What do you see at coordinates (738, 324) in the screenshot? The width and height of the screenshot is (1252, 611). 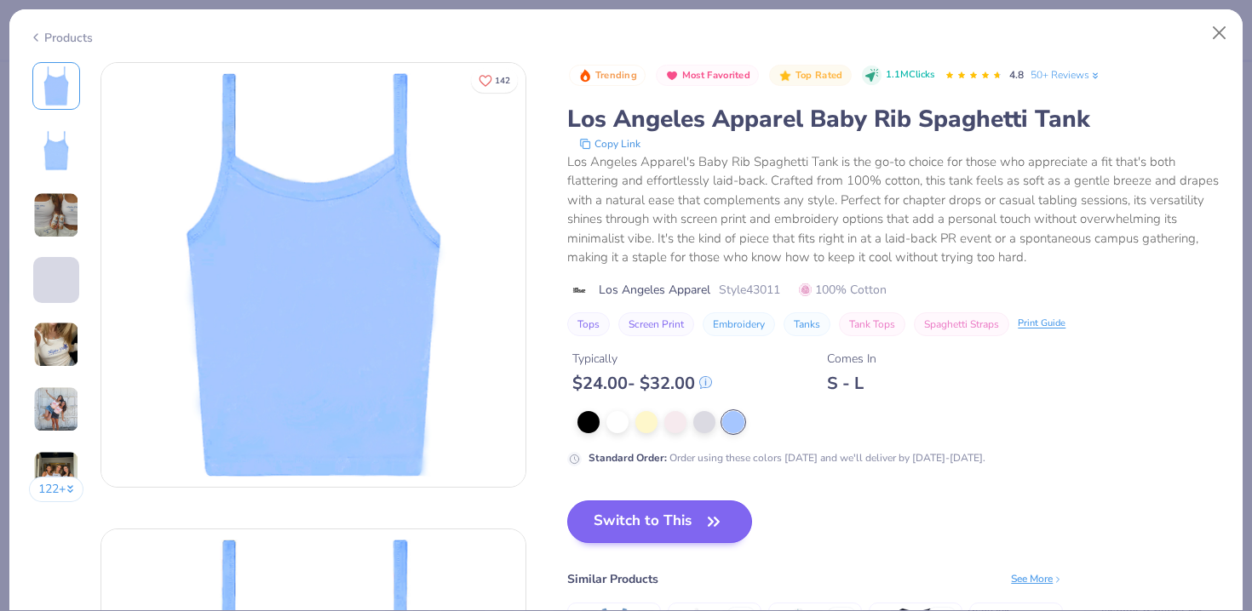 I see `button: Embroidery` at bounding box center [738, 324].